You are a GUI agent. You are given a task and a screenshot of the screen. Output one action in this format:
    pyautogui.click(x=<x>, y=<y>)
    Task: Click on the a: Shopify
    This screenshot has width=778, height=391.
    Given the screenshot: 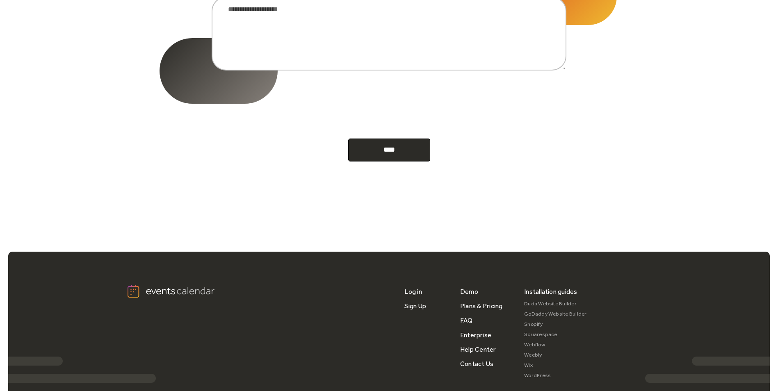 What is the action you would take?
    pyautogui.click(x=555, y=324)
    